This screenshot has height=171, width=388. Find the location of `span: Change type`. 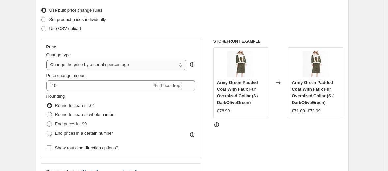

span: Change type is located at coordinates (59, 54).